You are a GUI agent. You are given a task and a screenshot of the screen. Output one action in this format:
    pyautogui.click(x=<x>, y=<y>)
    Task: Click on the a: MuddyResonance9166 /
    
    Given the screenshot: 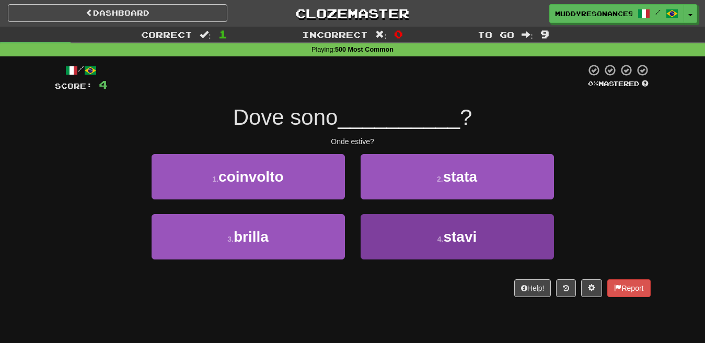 What is the action you would take?
    pyautogui.click(x=617, y=14)
    